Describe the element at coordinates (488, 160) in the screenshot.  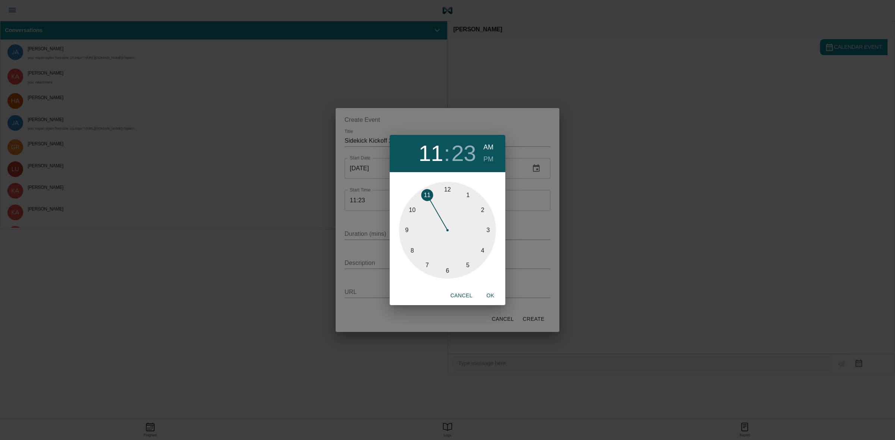
I see `h6: PM` at that location.